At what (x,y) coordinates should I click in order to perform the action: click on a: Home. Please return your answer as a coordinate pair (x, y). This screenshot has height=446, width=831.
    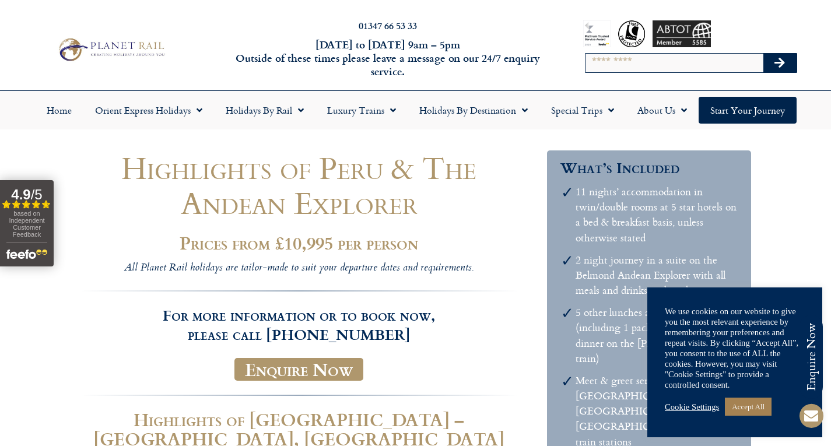
    Looking at the image, I should click on (59, 110).